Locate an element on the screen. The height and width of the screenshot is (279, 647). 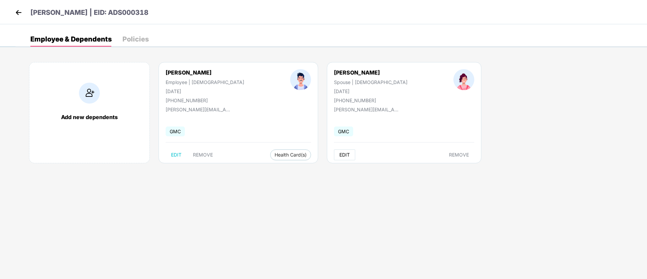
div: Add new dependents is located at coordinates (89, 117).